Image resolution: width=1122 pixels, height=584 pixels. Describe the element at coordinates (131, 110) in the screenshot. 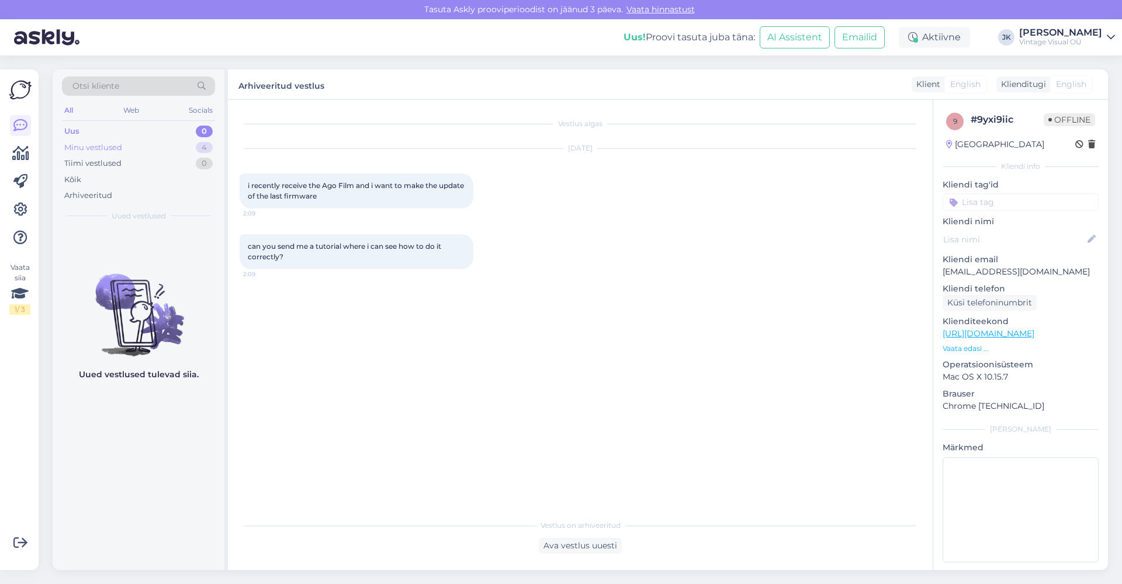

I see `div: Web` at that location.